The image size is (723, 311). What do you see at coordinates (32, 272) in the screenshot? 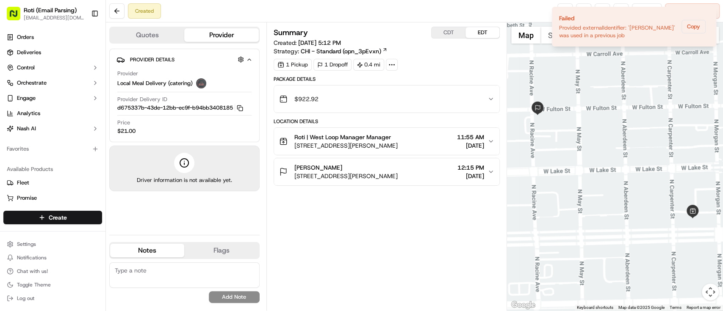
I see `span: Chat with us!` at bounding box center [32, 272].